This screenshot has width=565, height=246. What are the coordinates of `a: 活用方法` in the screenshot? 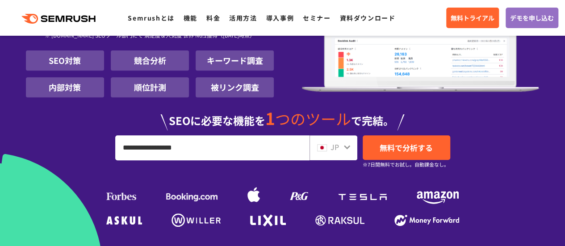 It's located at (243, 18).